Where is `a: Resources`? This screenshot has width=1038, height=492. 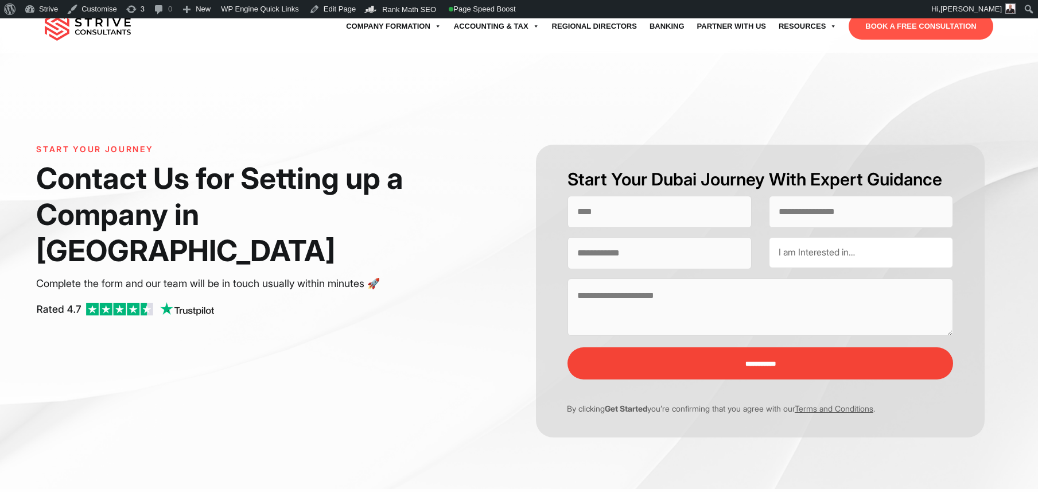
a: Resources is located at coordinates (807, 26).